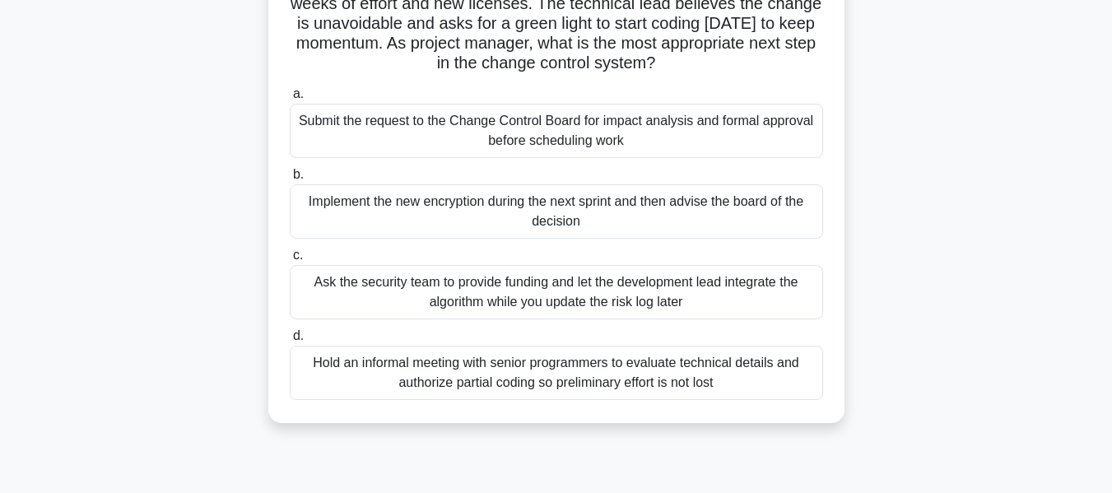 This screenshot has height=493, width=1112. I want to click on span: d., so click(298, 335).